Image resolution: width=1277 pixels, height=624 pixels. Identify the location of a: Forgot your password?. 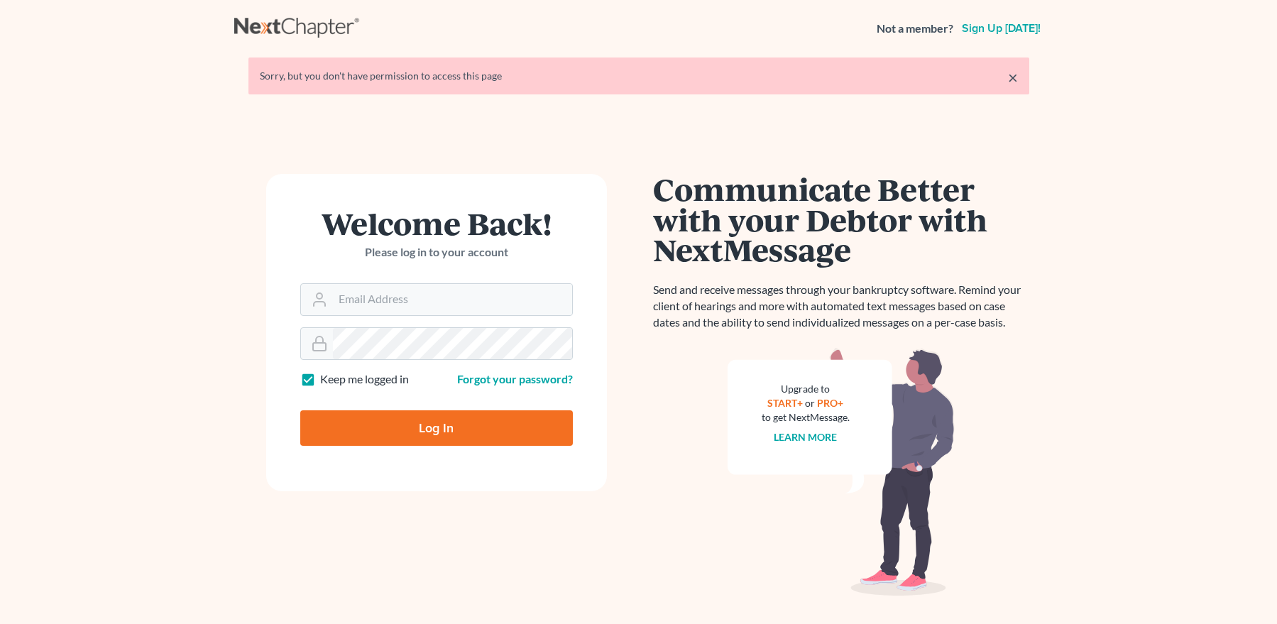
(515, 378).